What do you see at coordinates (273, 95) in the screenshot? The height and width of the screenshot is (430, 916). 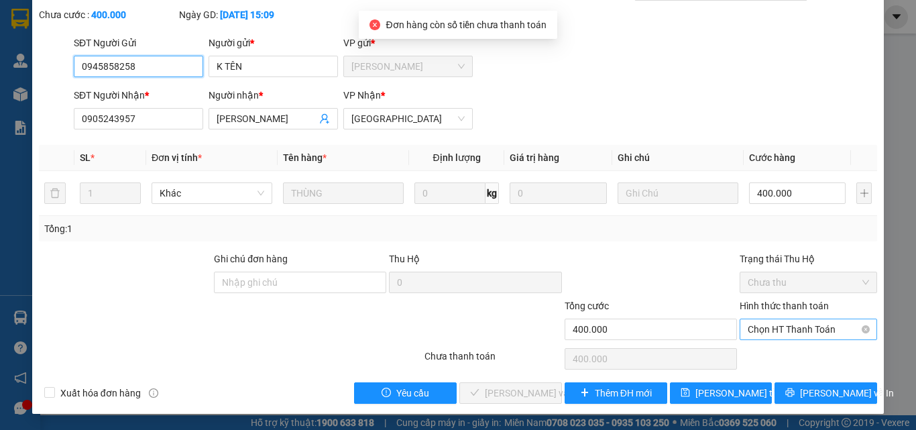 I see `div: Người nhận` at bounding box center [273, 95].